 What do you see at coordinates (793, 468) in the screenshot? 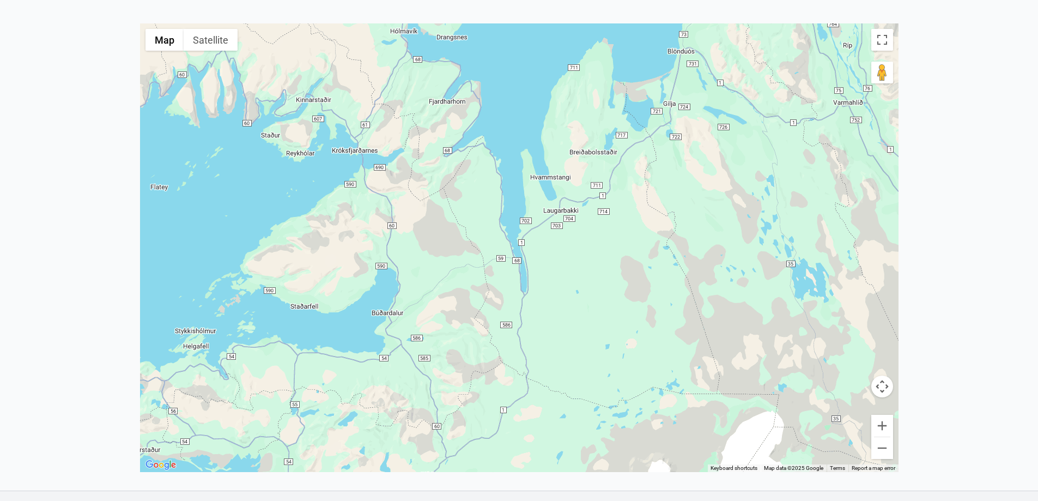
I see `span: Map data ©2025 Google` at bounding box center [793, 468].